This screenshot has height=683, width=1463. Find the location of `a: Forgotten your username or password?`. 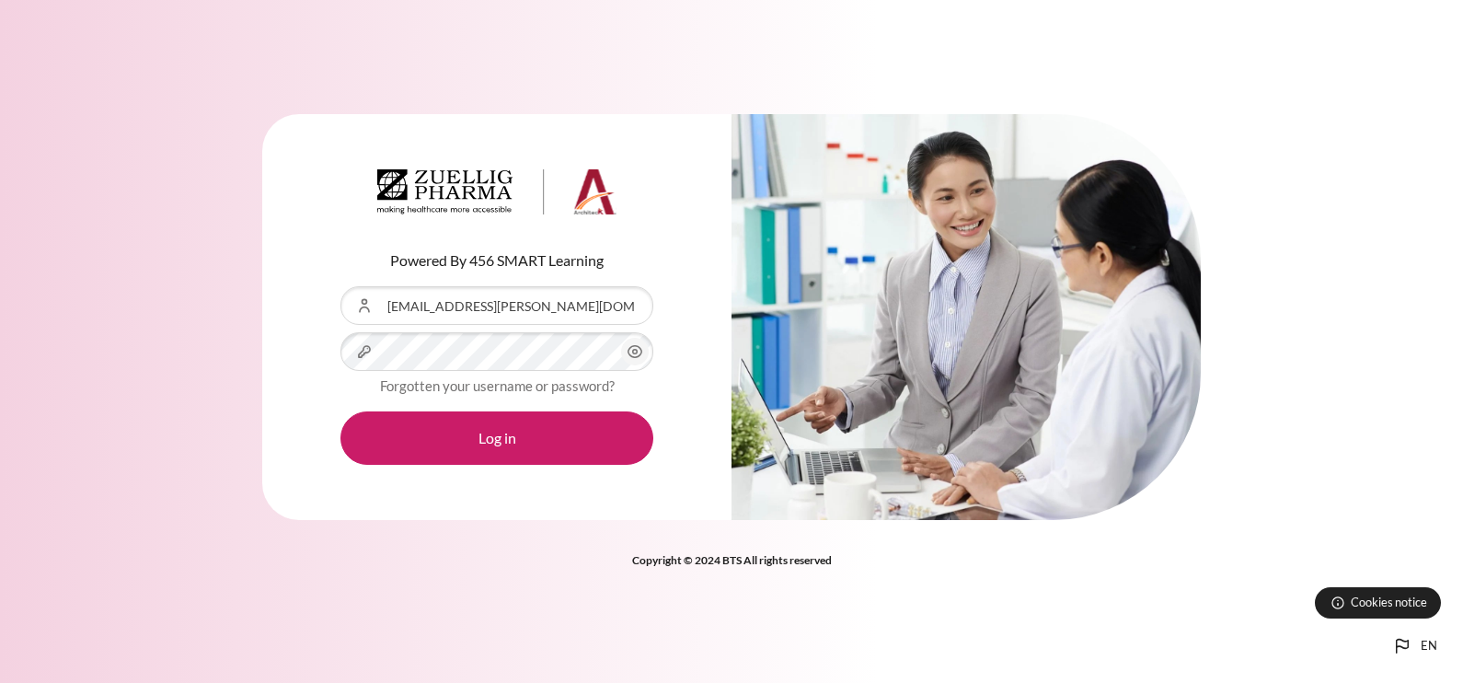

a: Forgotten your username or password? is located at coordinates (497, 386).